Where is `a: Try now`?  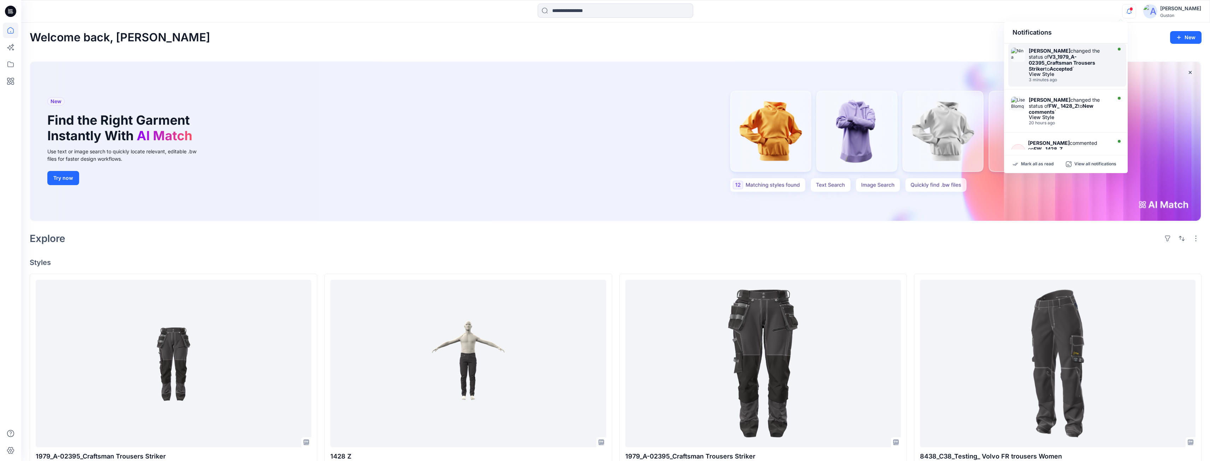 a: Try now is located at coordinates (63, 178).